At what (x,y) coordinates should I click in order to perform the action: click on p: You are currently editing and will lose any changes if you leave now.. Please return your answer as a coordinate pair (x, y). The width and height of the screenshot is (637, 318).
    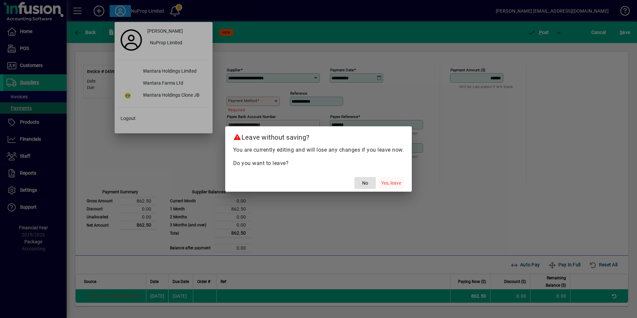
    Looking at the image, I should click on (319, 150).